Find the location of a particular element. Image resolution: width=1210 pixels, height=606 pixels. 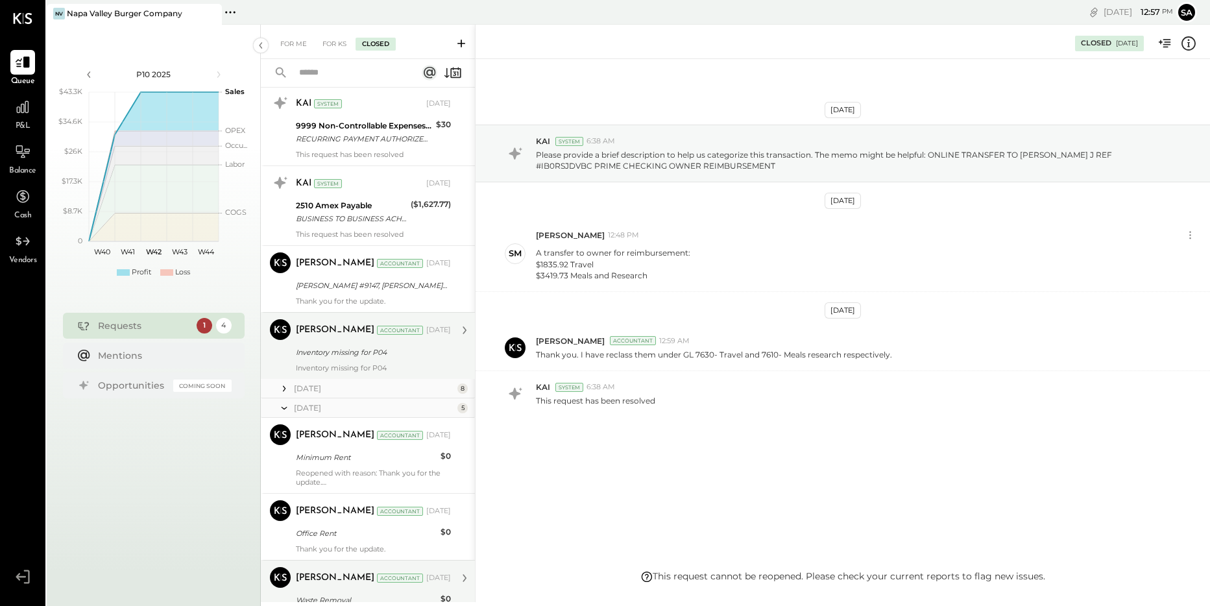

div: Coming Soon is located at coordinates (202, 385).